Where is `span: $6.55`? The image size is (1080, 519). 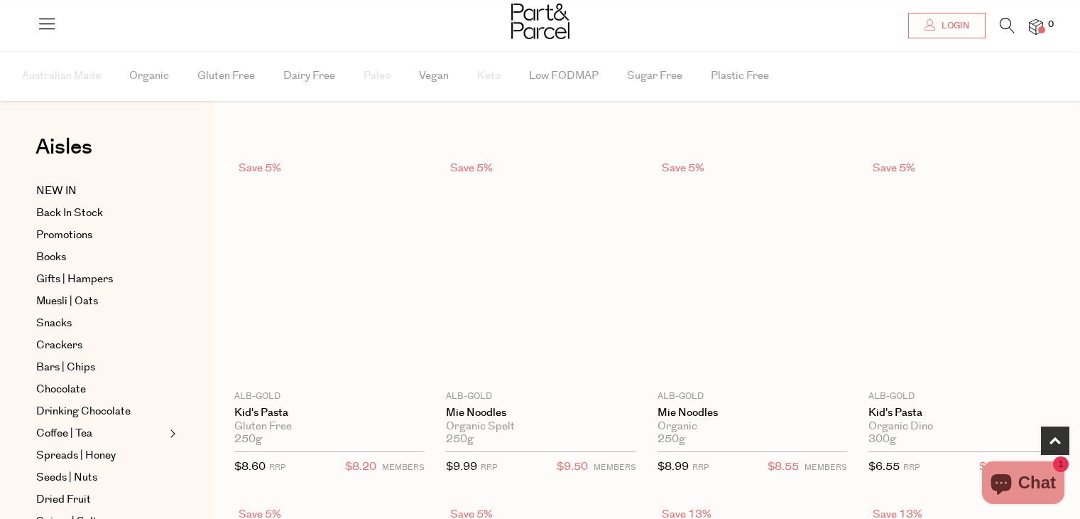
span: $6.55 is located at coordinates (884, 466).